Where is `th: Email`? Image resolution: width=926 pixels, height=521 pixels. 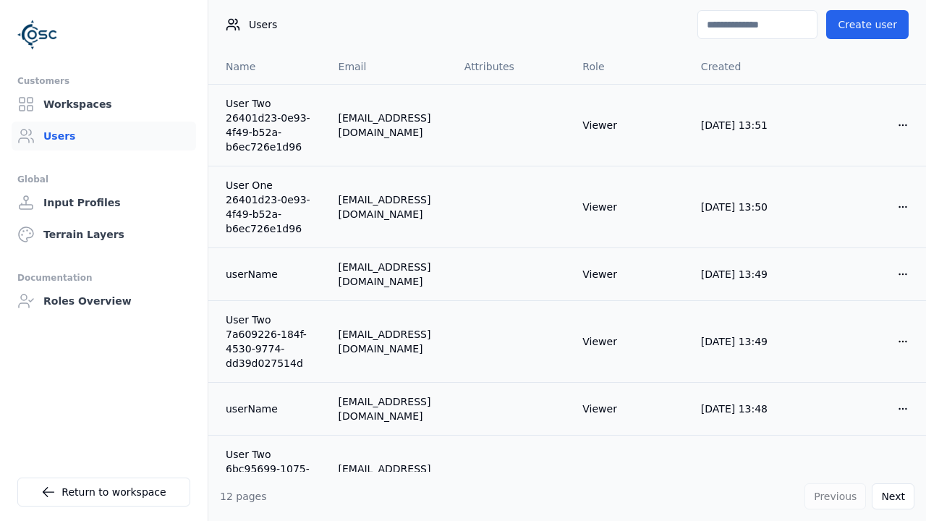
th: Email is located at coordinates (390, 67).